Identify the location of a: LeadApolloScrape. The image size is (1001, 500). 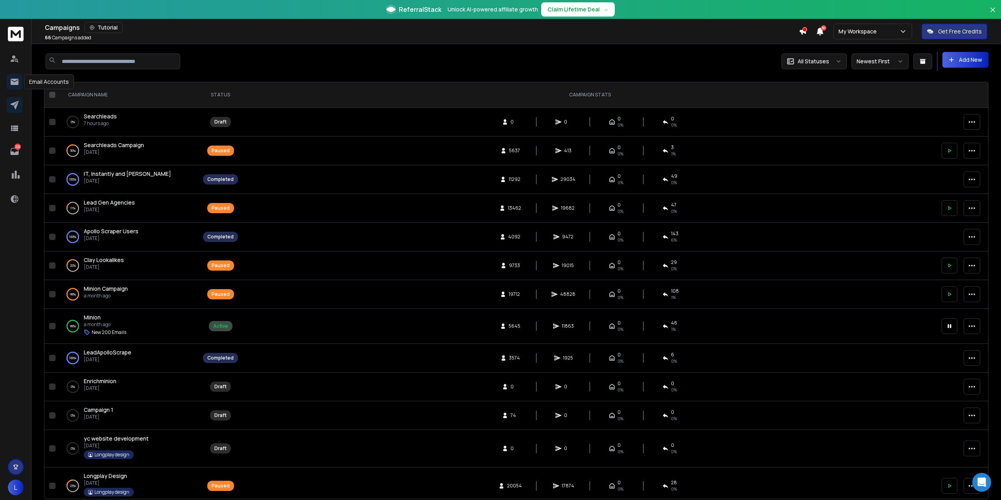
(107, 352).